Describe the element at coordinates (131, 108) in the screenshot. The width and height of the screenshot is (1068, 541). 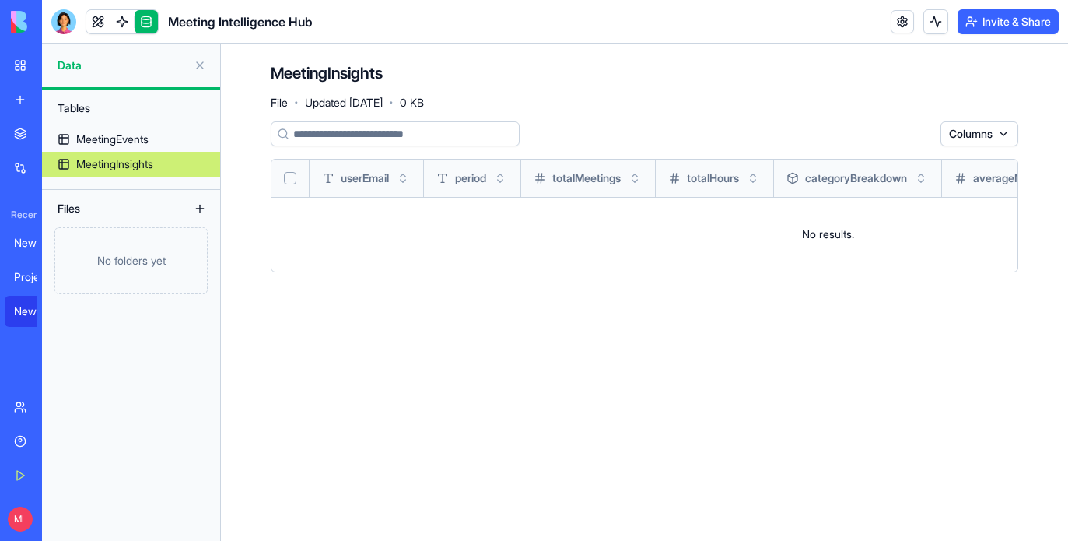
I see `div: Tables` at that location.